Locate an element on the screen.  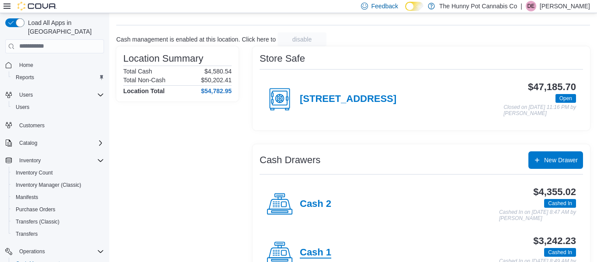
a: Home is located at coordinates (26, 65).